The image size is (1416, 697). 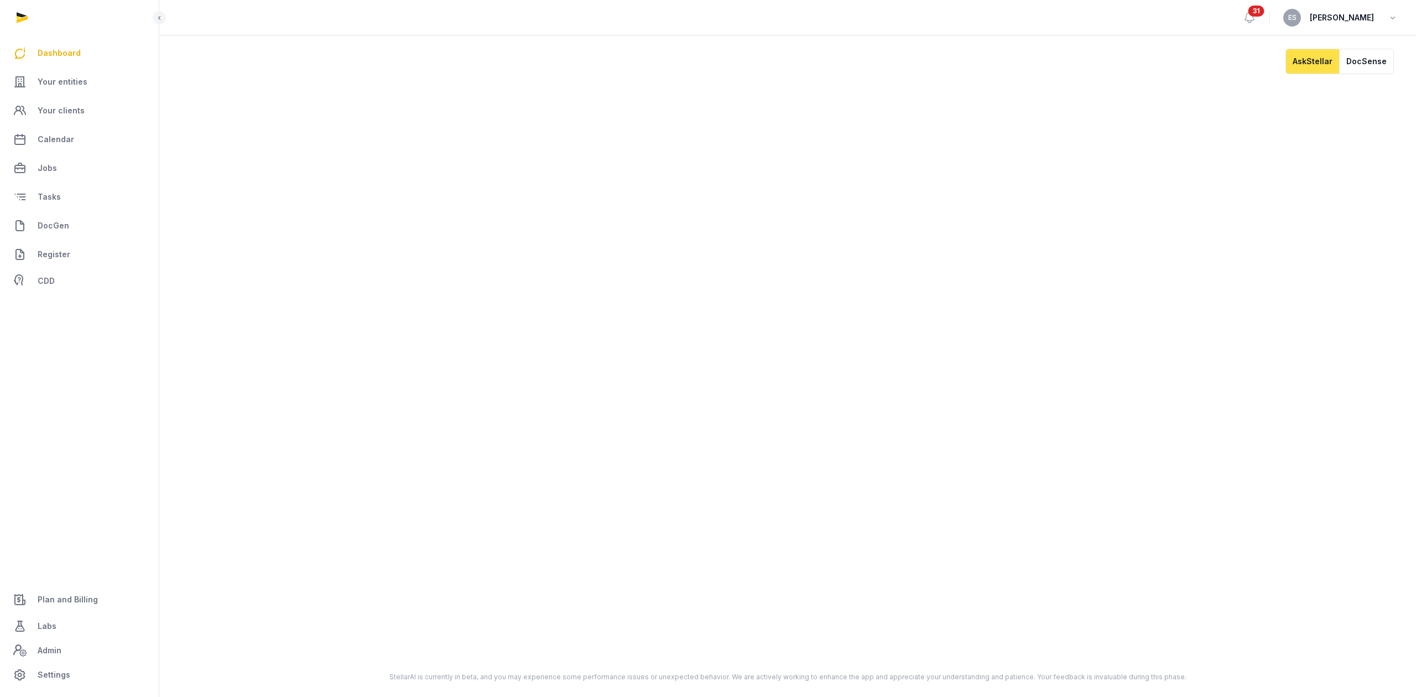 I want to click on button: AskStellar, so click(x=1312, y=61).